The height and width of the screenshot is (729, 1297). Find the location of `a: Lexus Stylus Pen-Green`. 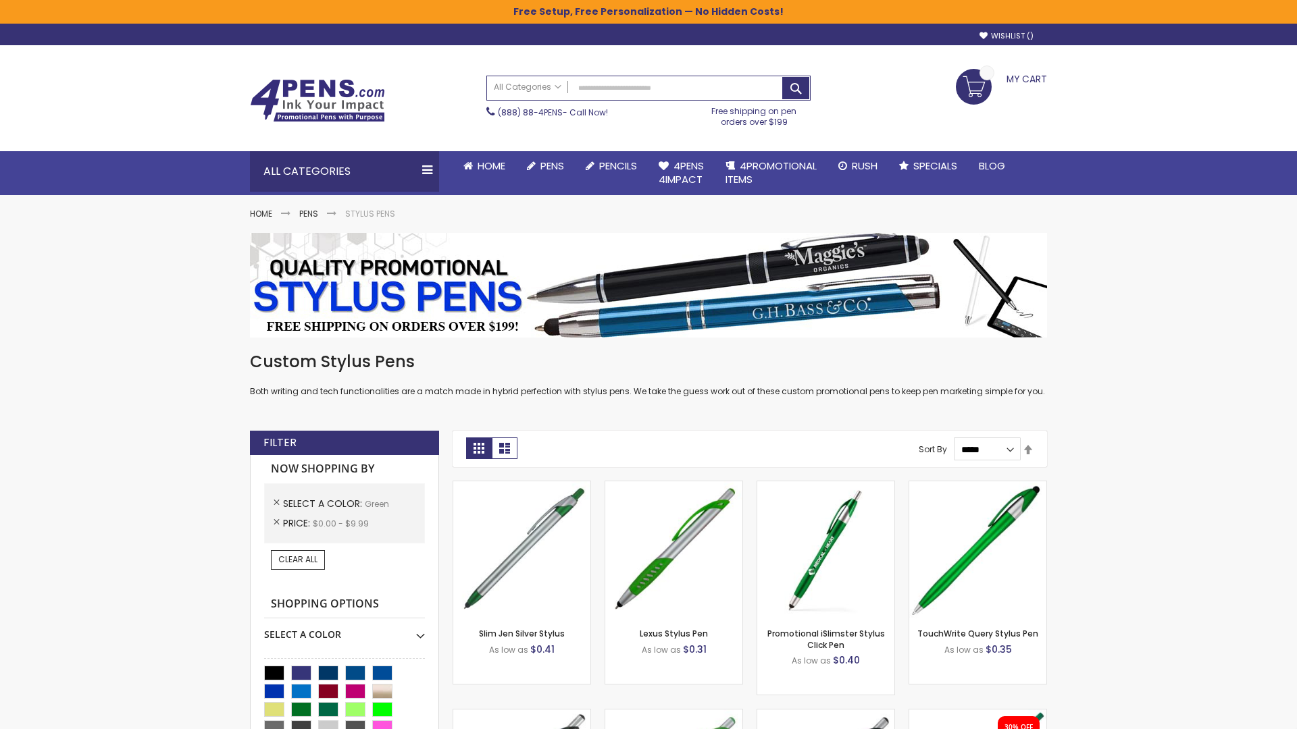

a: Lexus Stylus Pen-Green is located at coordinates (673, 486).